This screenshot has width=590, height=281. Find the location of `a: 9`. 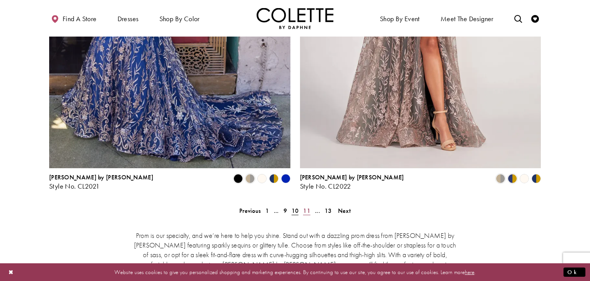

a: 9 is located at coordinates (285, 210).